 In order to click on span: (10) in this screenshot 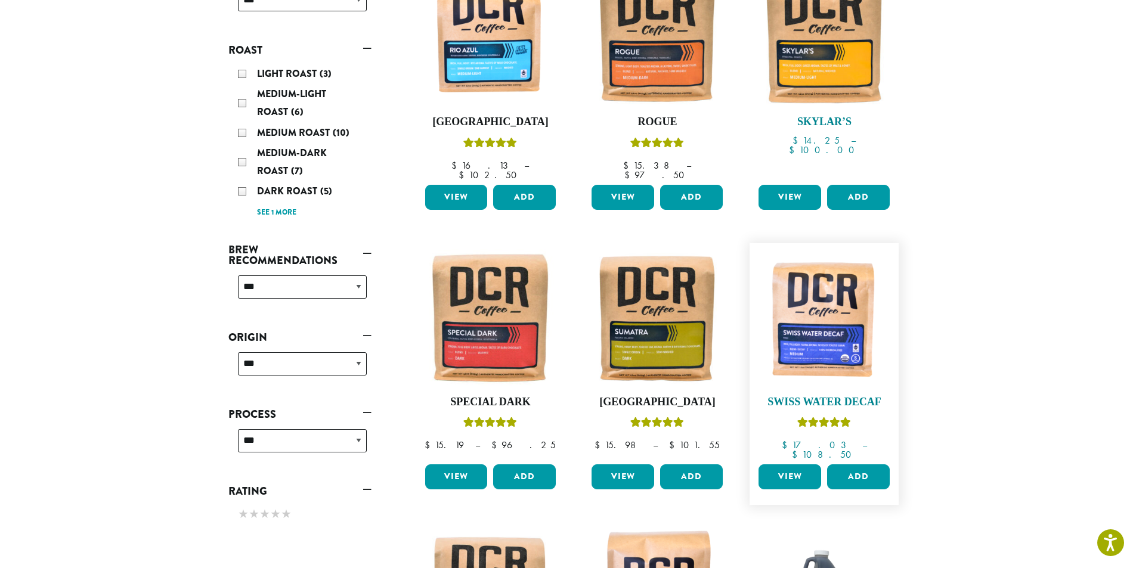, I will do `click(341, 132)`.